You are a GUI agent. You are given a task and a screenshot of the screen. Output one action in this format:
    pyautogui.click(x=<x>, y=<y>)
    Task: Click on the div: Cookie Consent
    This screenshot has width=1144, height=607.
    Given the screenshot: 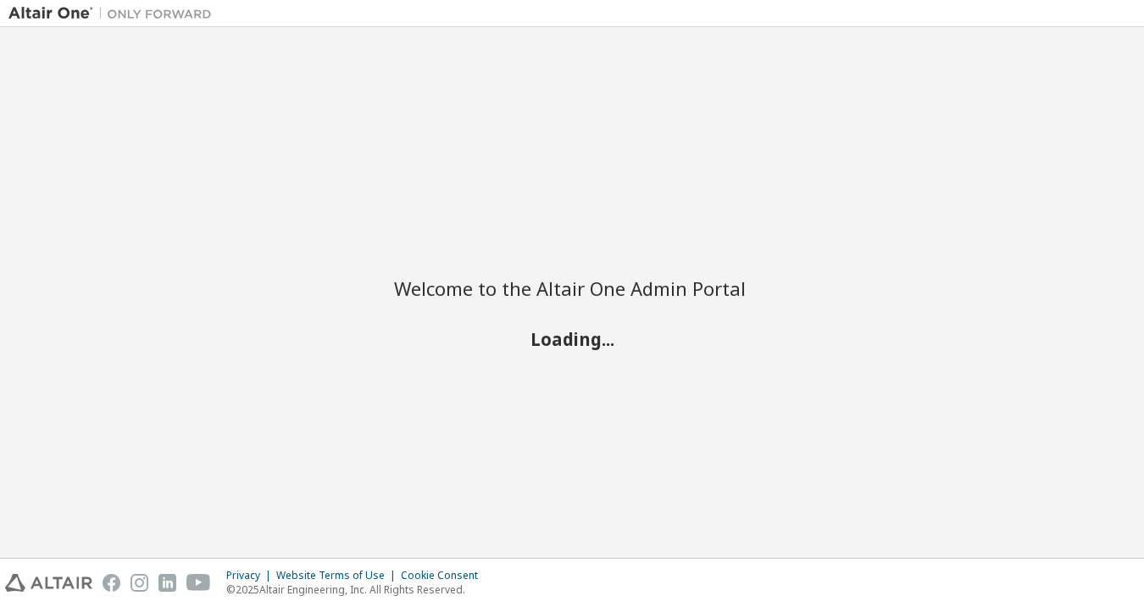 What is the action you would take?
    pyautogui.click(x=444, y=576)
    